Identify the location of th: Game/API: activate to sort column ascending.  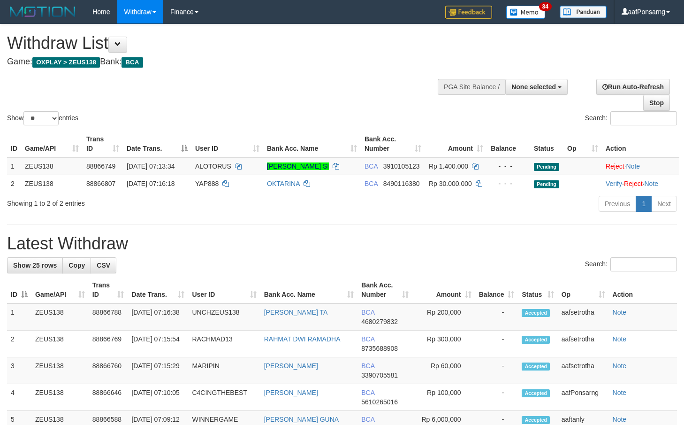
(52, 144).